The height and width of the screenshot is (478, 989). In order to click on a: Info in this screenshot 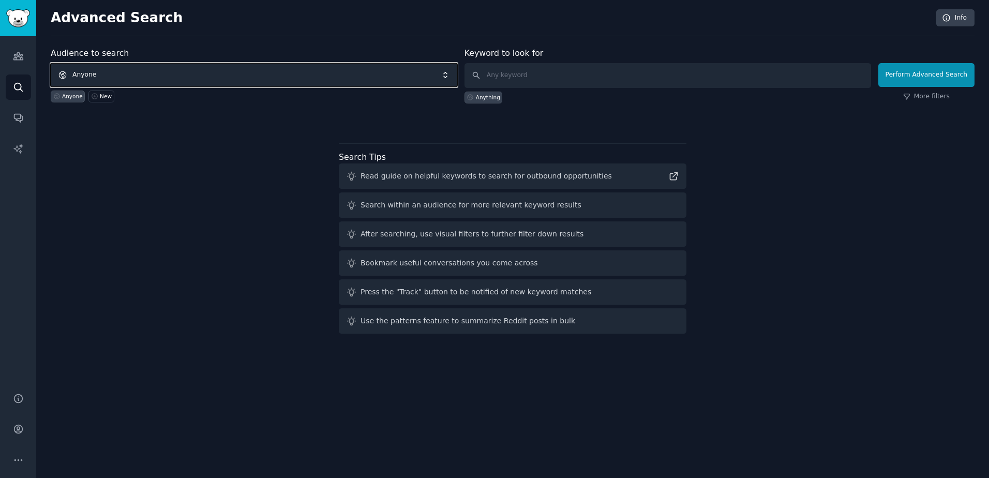, I will do `click(956, 18)`.